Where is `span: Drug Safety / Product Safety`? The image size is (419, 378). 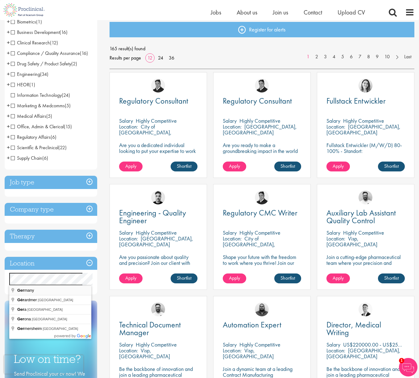 span: Drug Safety / Product Safety is located at coordinates (41, 64).